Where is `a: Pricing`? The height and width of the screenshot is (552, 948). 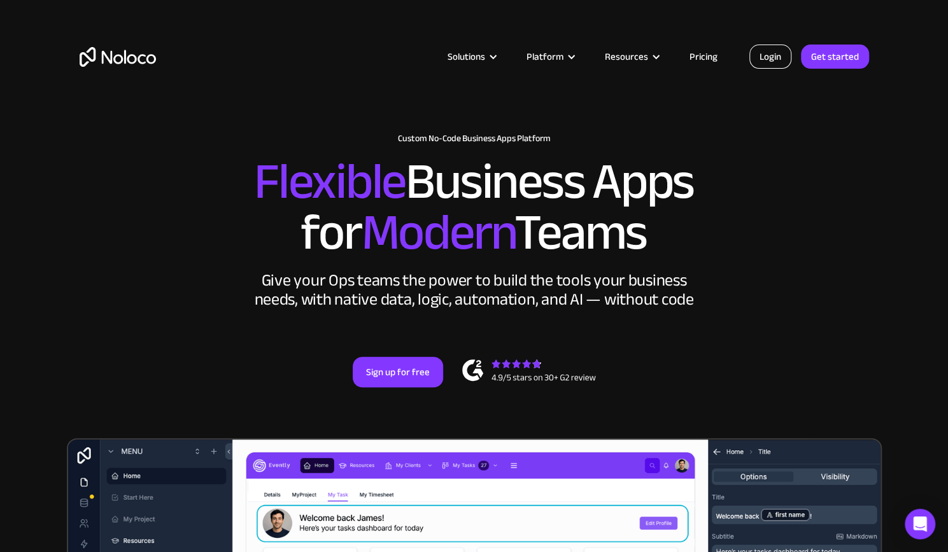 a: Pricing is located at coordinates (703, 57).